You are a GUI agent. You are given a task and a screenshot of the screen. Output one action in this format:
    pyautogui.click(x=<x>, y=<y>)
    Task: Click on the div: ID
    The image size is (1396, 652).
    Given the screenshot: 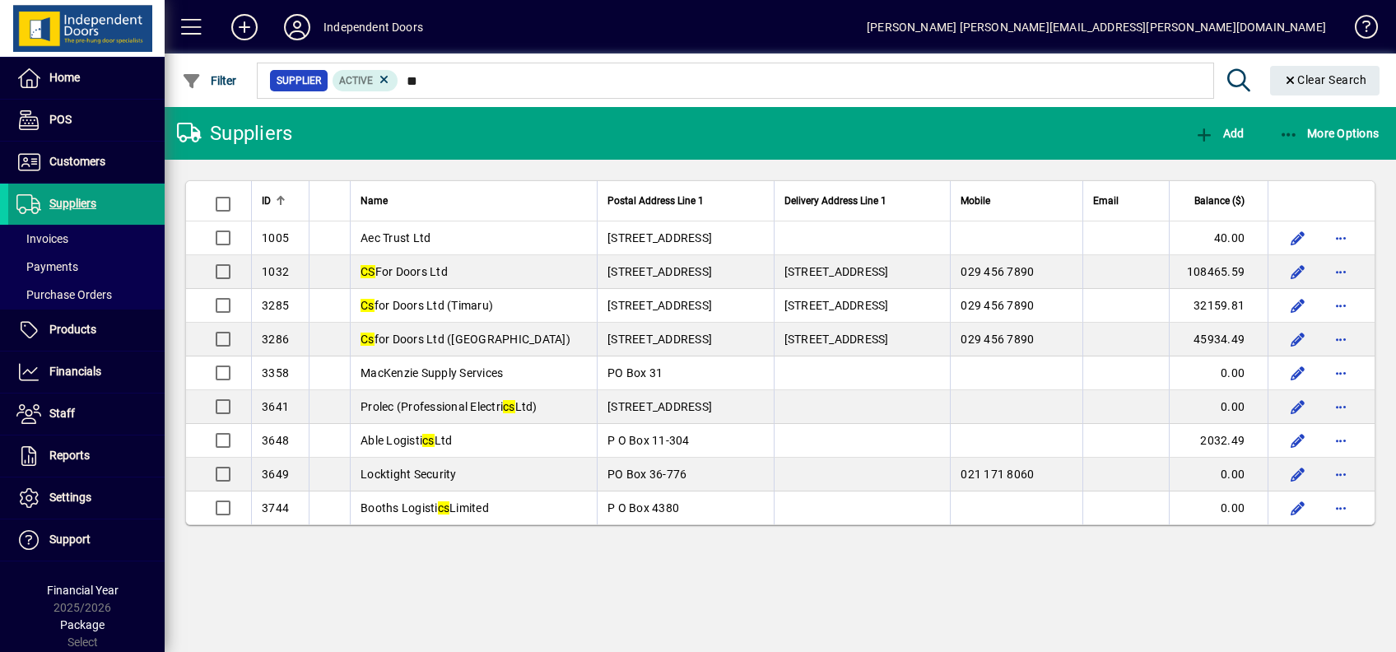 What is the action you would take?
    pyautogui.click(x=280, y=201)
    